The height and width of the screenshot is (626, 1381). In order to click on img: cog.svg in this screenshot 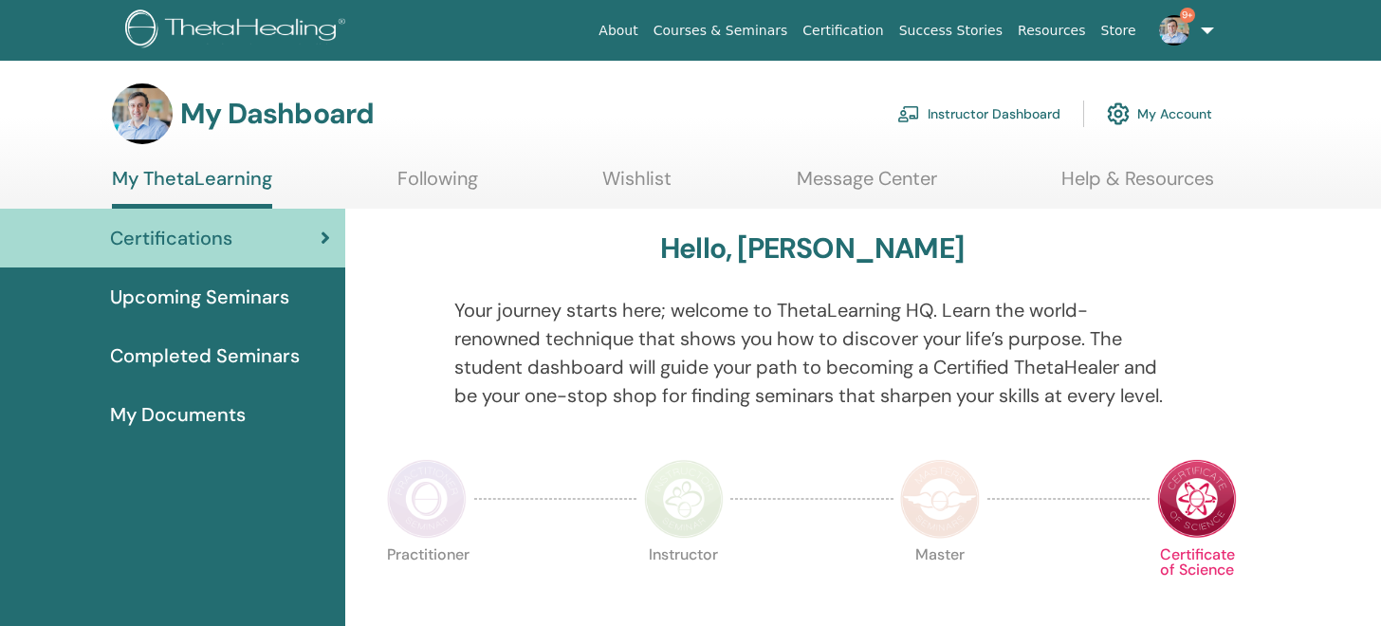, I will do `click(1118, 114)`.